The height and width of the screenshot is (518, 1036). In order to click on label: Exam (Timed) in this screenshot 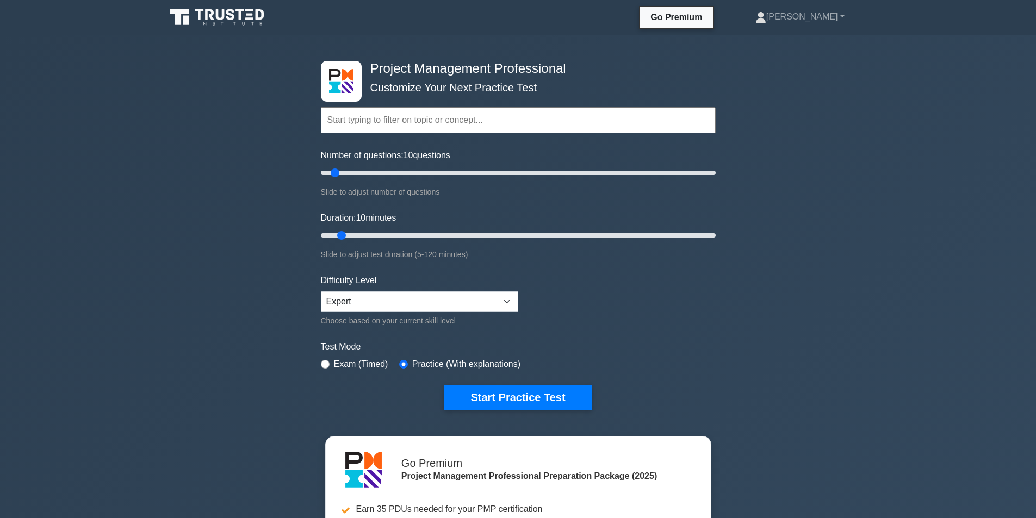, I will do `click(361, 364)`.